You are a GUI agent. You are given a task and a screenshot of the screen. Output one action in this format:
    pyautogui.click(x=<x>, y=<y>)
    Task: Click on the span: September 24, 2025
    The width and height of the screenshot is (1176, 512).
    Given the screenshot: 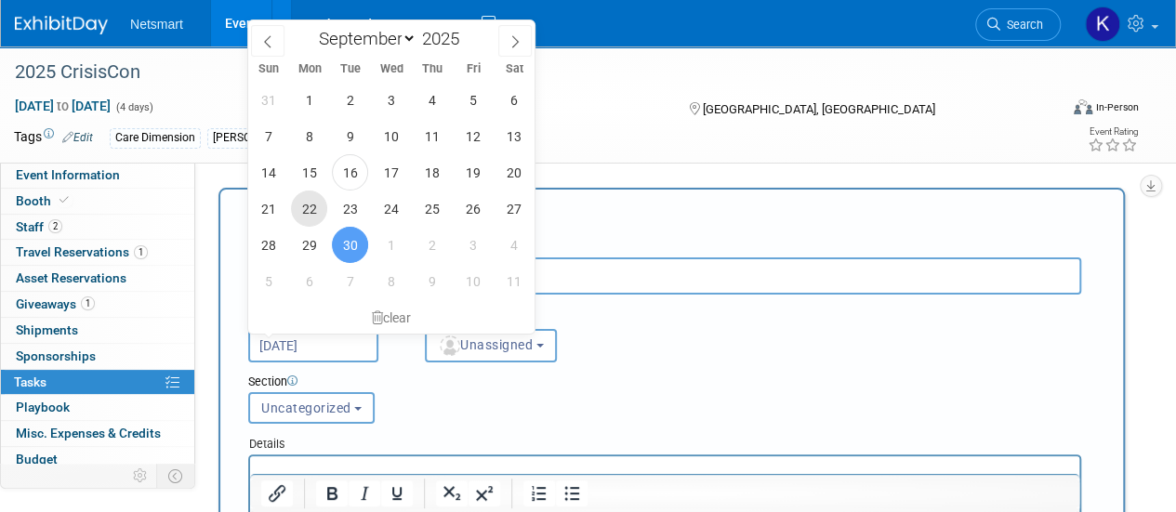 What is the action you would take?
    pyautogui.click(x=390, y=208)
    